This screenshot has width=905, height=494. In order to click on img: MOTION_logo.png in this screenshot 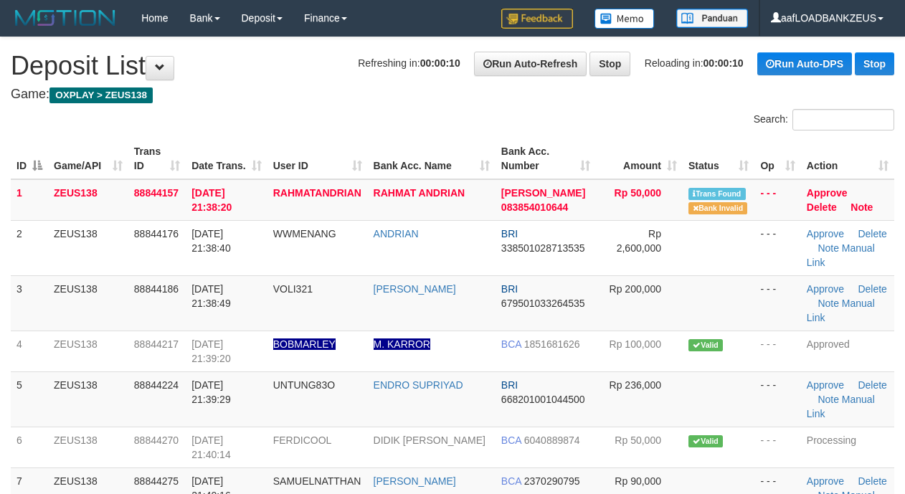, I will do `click(65, 18)`.